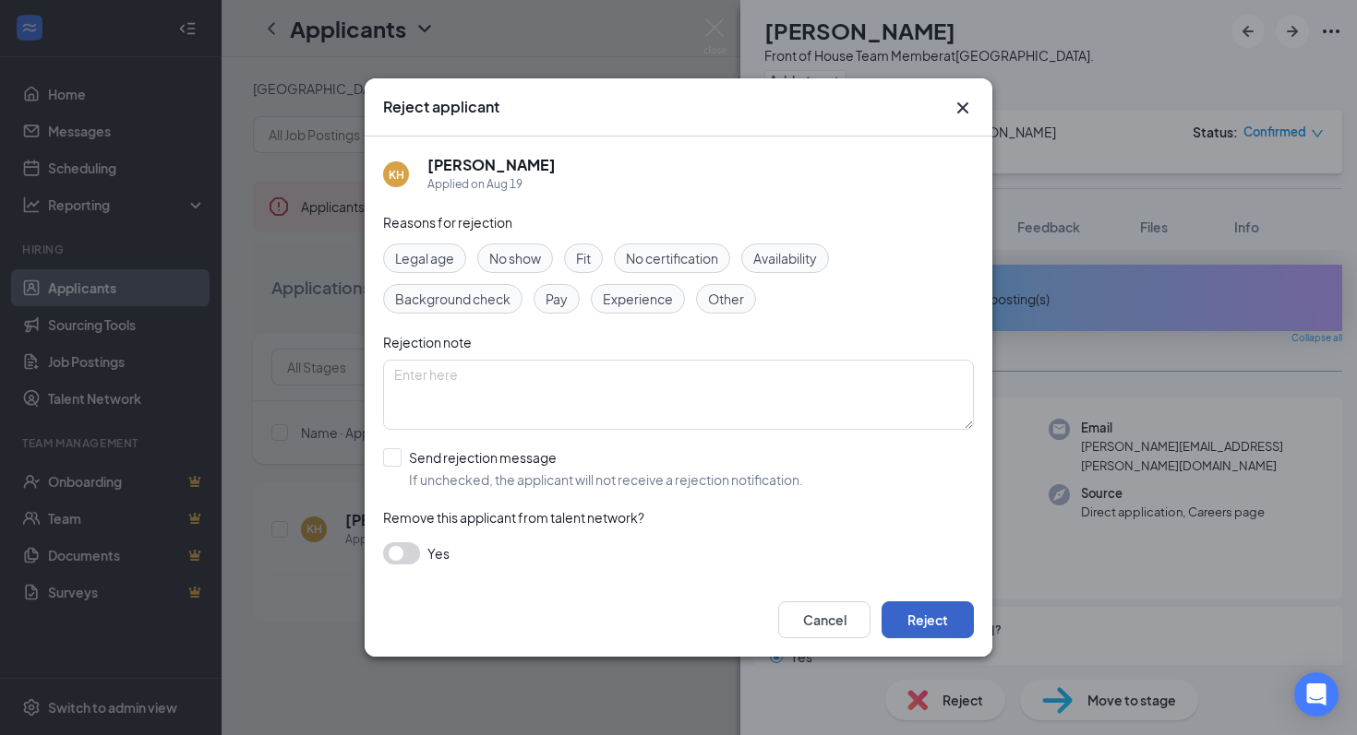 Image resolution: width=1357 pixels, height=735 pixels. What do you see at coordinates (583, 258) in the screenshot?
I see `span: Fit` at bounding box center [583, 258].